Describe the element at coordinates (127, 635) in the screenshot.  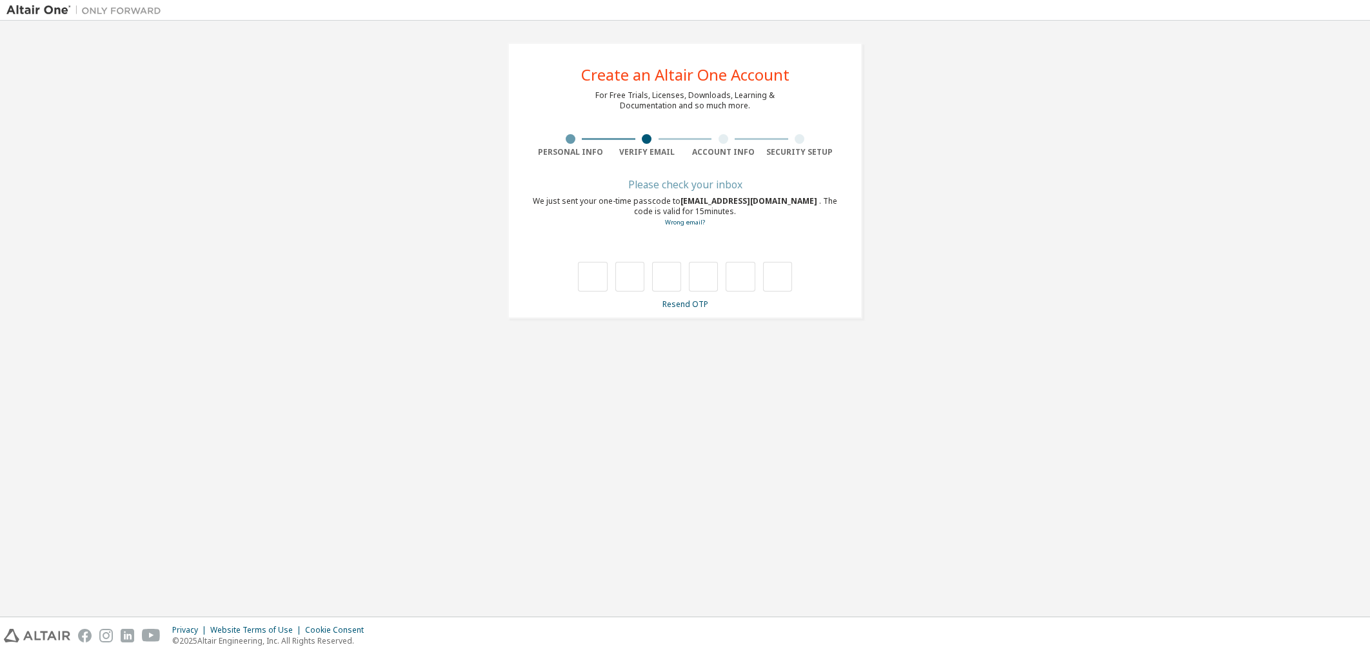
I see `img: linkedin.svg` at that location.